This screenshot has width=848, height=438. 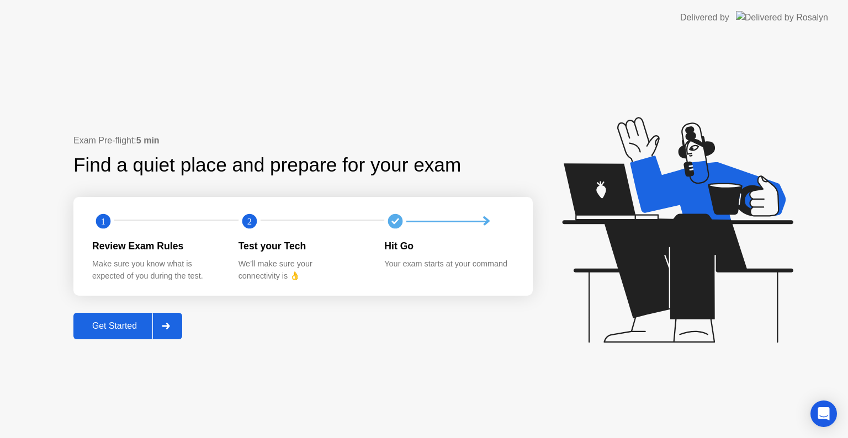 What do you see at coordinates (268, 165) in the screenshot?
I see `div: Find a quiet place and prepare for your exam` at bounding box center [268, 165].